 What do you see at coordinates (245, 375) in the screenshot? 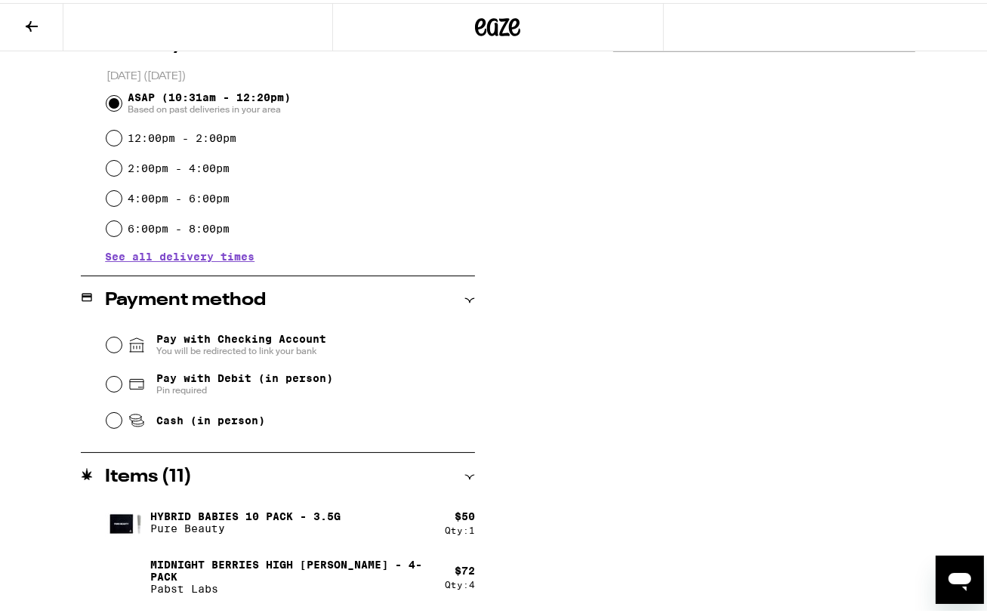
I see `span: Pay with Debit (in person)` at bounding box center [245, 375].